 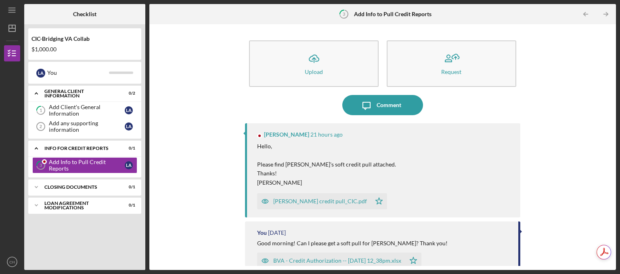 I want to click on div: 0 / 2, so click(x=128, y=93).